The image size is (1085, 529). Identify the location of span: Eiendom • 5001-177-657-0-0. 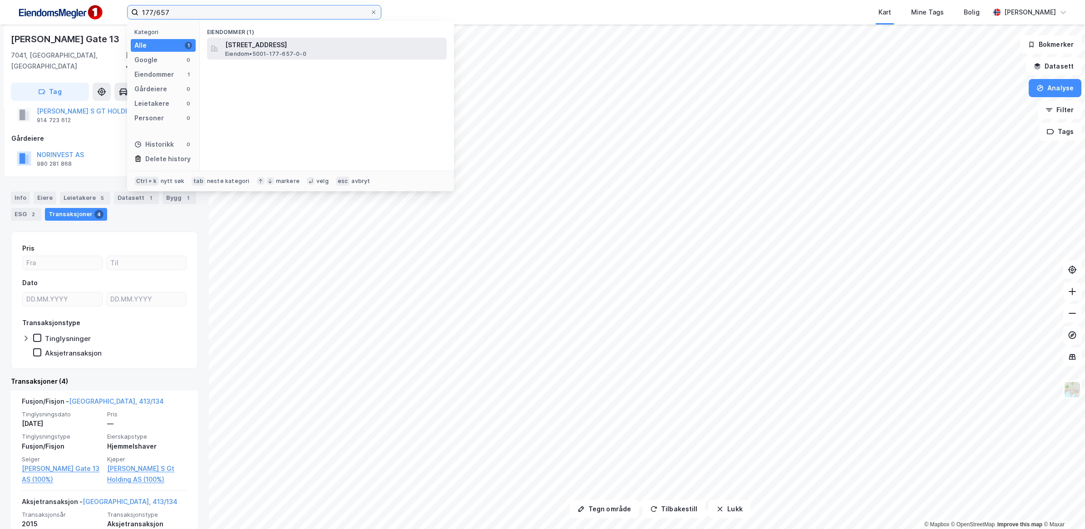
(266, 54).